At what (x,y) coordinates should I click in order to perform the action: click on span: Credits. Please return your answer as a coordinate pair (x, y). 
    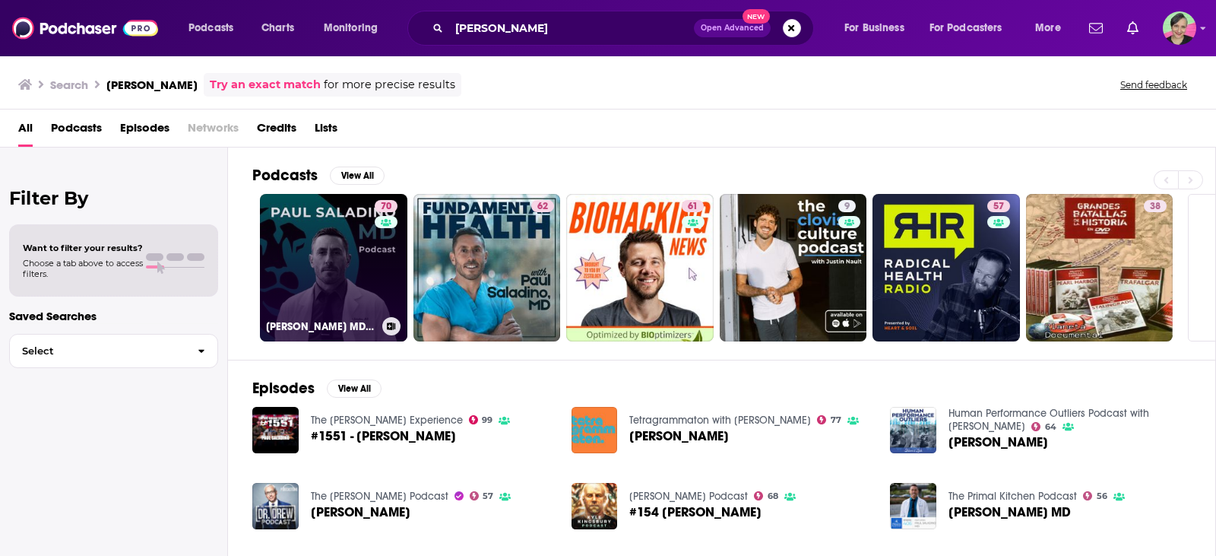
    Looking at the image, I should click on (277, 131).